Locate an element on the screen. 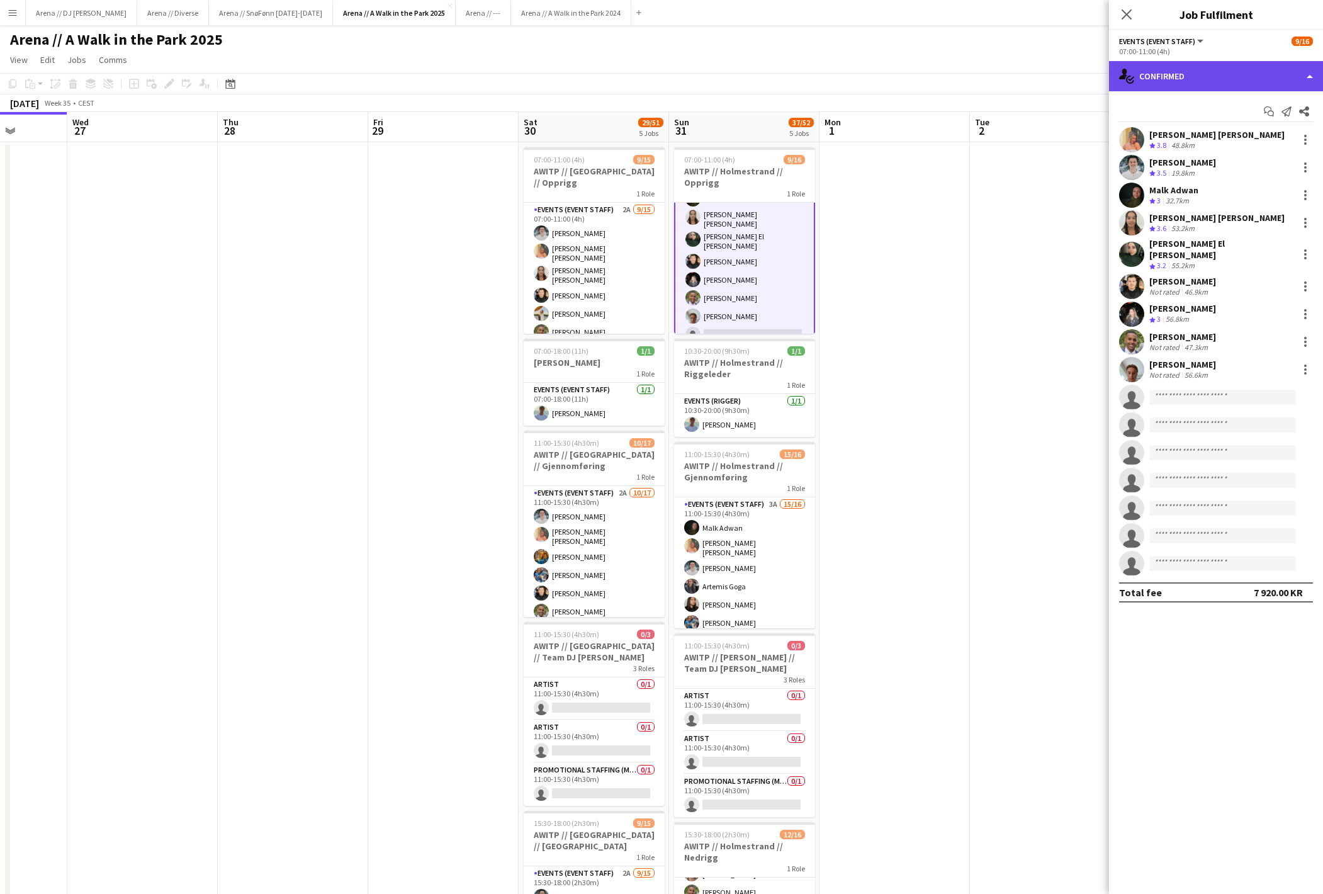  h3: Job Fulfilment is located at coordinates (1216, 14).